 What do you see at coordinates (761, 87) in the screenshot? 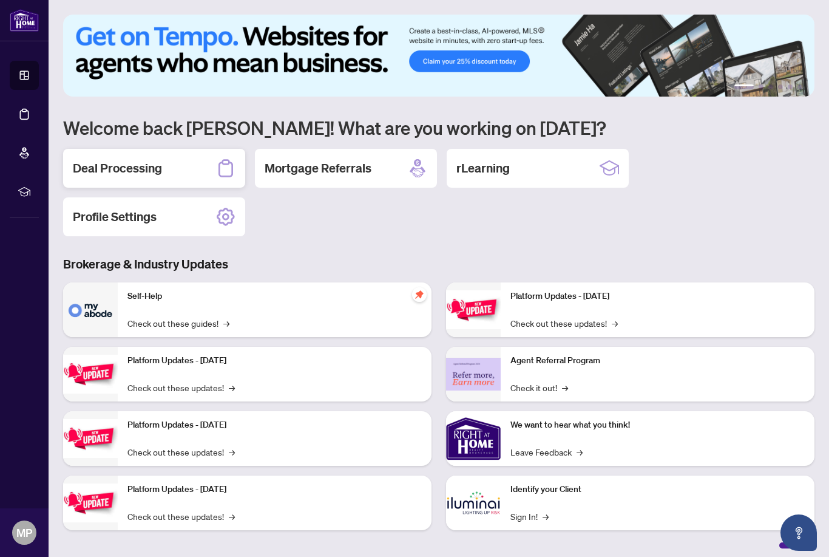
I see `button: 2` at bounding box center [761, 87].